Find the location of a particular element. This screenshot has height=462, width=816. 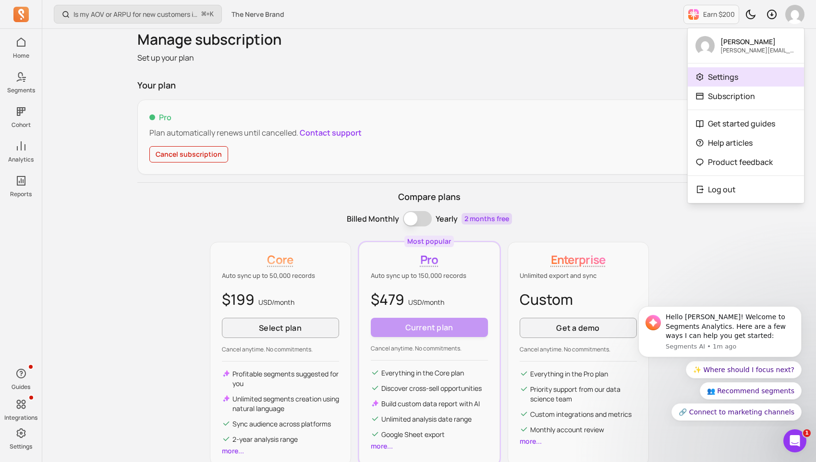

p: Everything in the Pro plan is located at coordinates (569, 374).